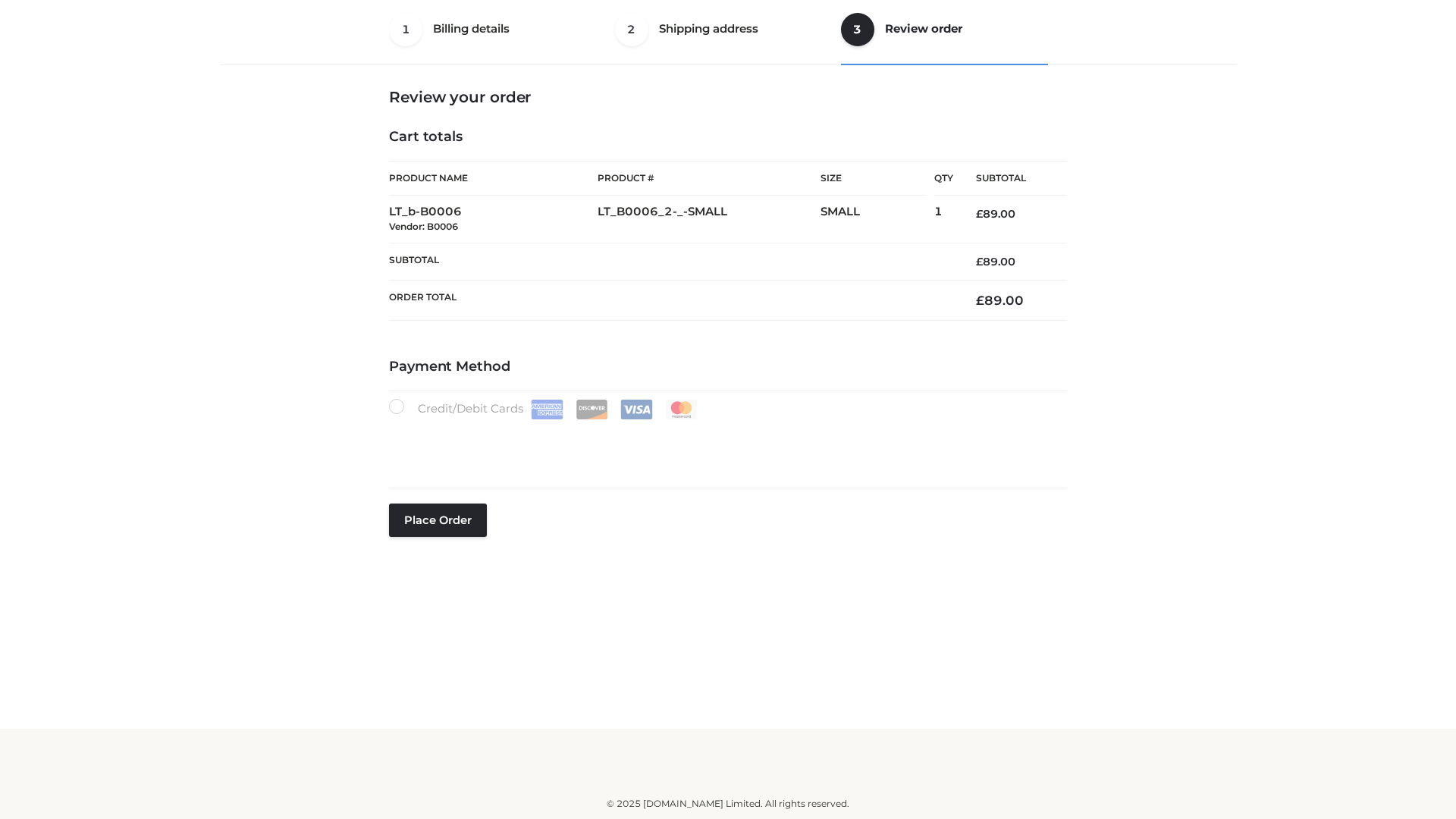  I want to click on label: Credit/Debit Cards, so click(544, 409).